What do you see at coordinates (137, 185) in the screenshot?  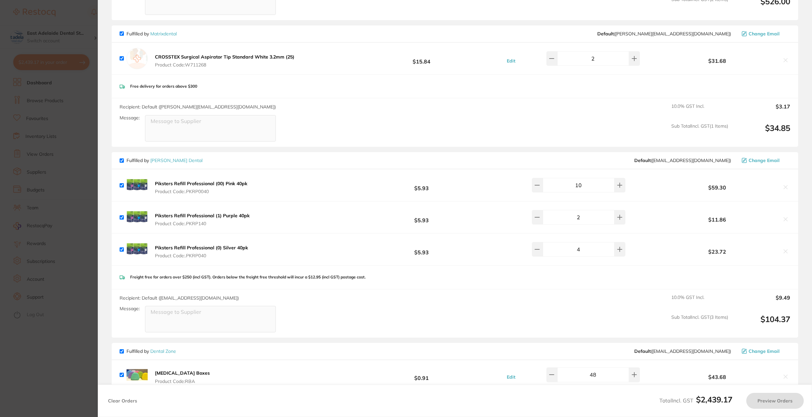 I see `img: c2w2MnV6aw` at bounding box center [137, 185].